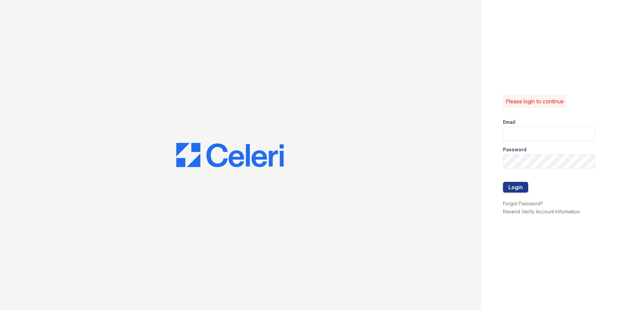 This screenshot has width=642, height=310. I want to click on p: Please login to continue, so click(535, 101).